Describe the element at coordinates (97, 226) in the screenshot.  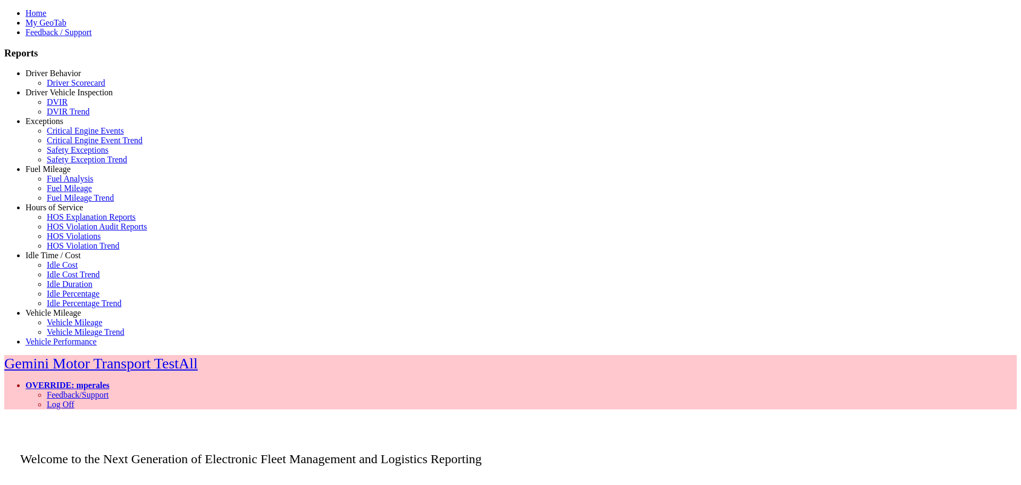
I see `a: HOS Violation Audit Reports` at that location.